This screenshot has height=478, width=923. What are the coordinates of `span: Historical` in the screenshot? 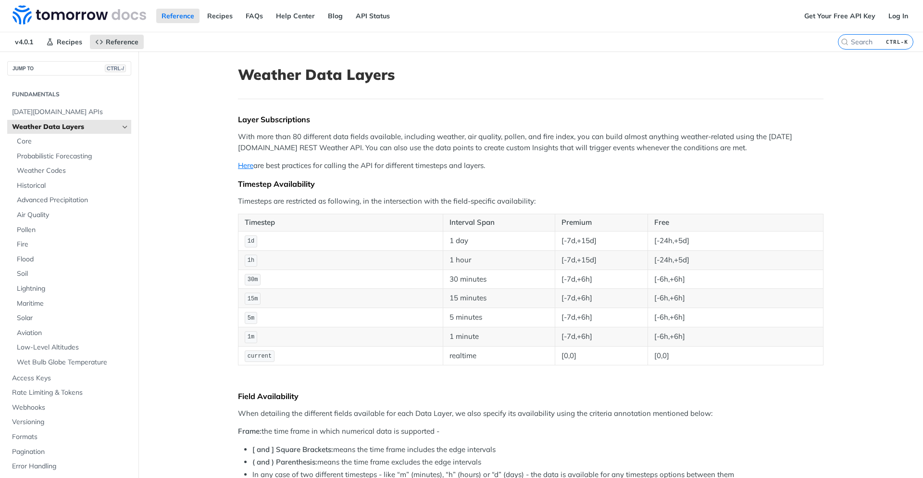 It's located at (73, 186).